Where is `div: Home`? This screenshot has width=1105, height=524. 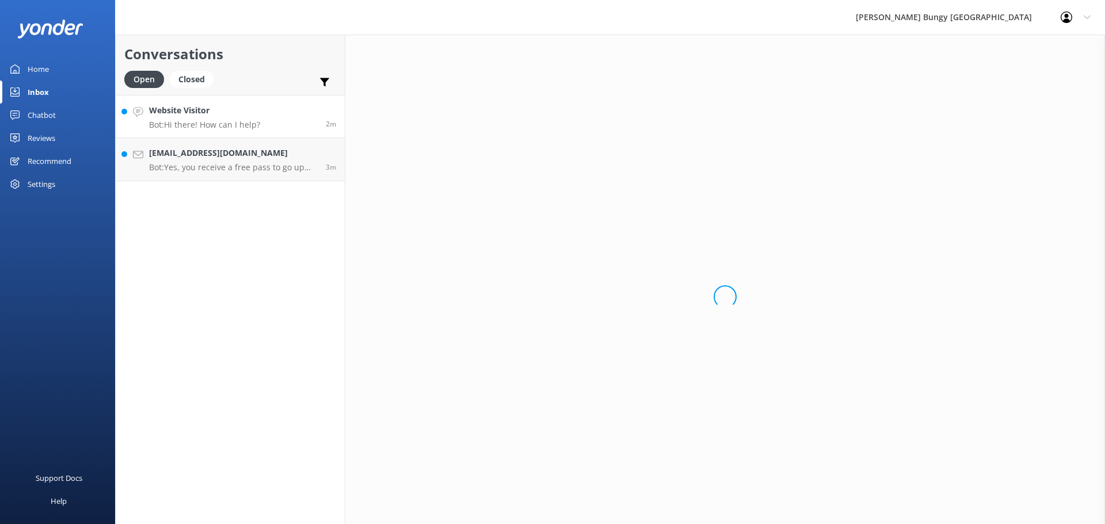 div: Home is located at coordinates (38, 69).